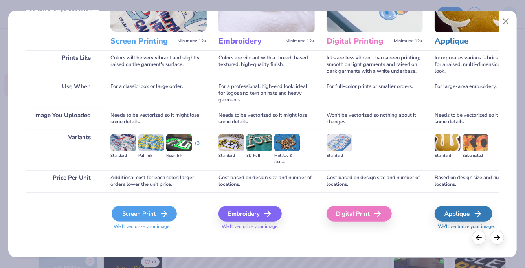 The width and height of the screenshot is (525, 268). Describe the element at coordinates (358, 41) in the screenshot. I see `h3: Digital Printing` at that location.